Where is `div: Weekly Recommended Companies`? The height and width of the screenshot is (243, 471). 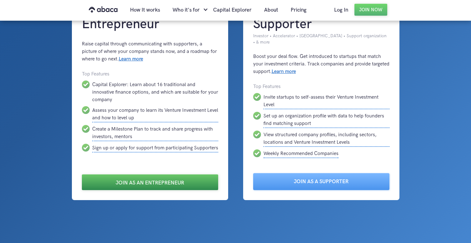
div: Weekly Recommended Companies is located at coordinates (301, 153).